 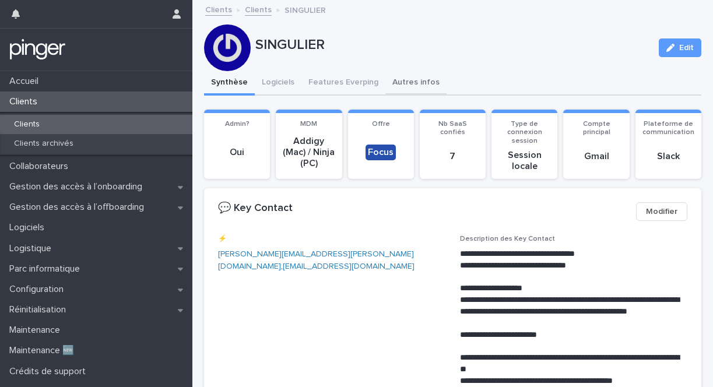 I want to click on span: MDM, so click(x=308, y=124).